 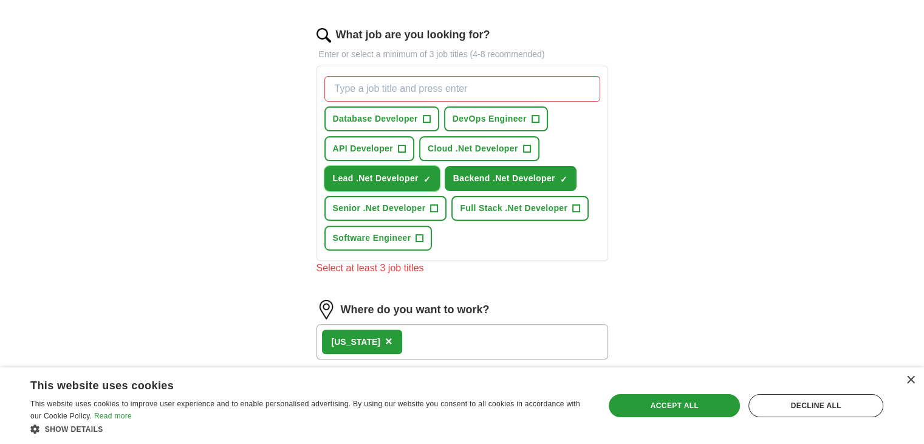 I want to click on button: Software Engineer, so click(x=379, y=238).